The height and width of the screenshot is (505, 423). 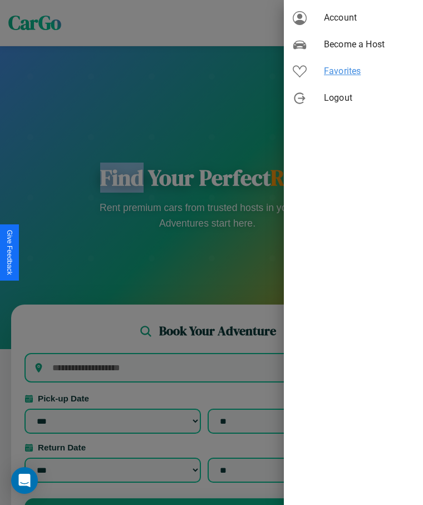 I want to click on span: Logout, so click(x=369, y=98).